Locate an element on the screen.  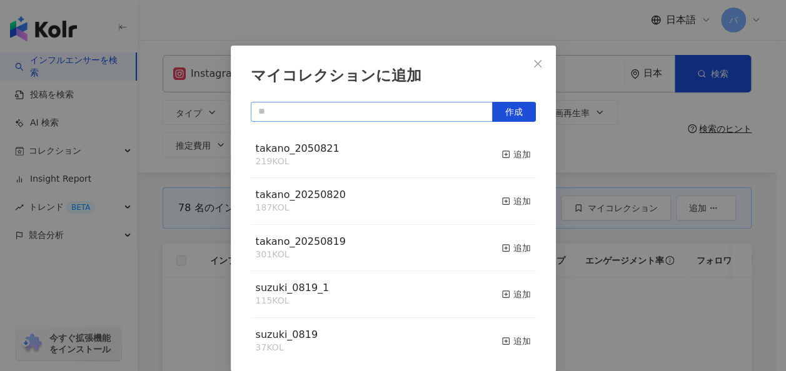
a: takano_20250819 is located at coordinates (301, 242).